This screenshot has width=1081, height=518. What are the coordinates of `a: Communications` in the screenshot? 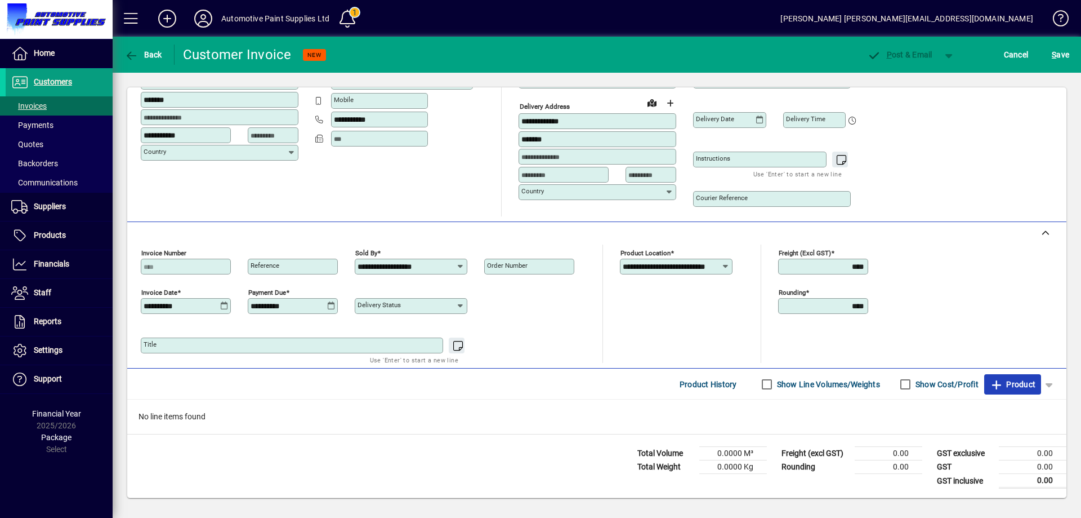 It's located at (59, 182).